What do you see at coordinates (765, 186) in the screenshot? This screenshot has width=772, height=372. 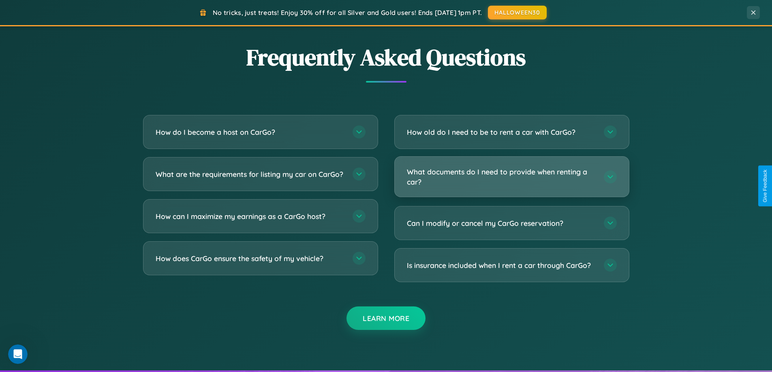 I see `div: Give Feedback` at bounding box center [765, 186].